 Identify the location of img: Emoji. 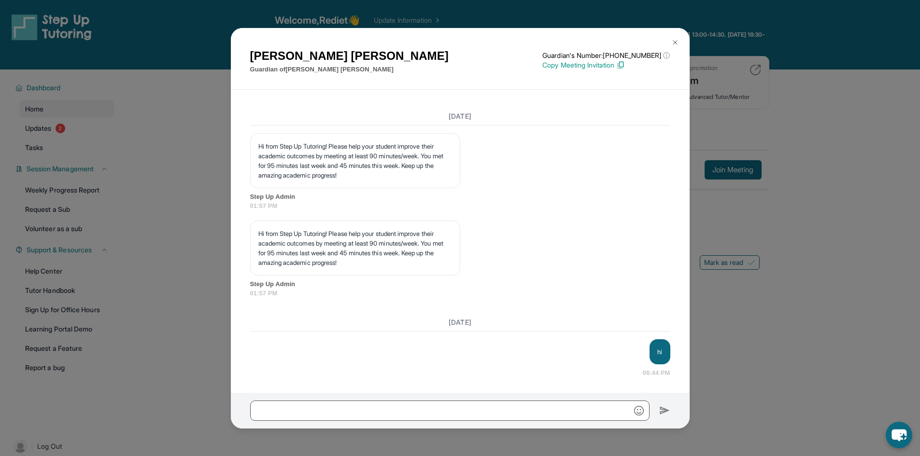
(639, 411).